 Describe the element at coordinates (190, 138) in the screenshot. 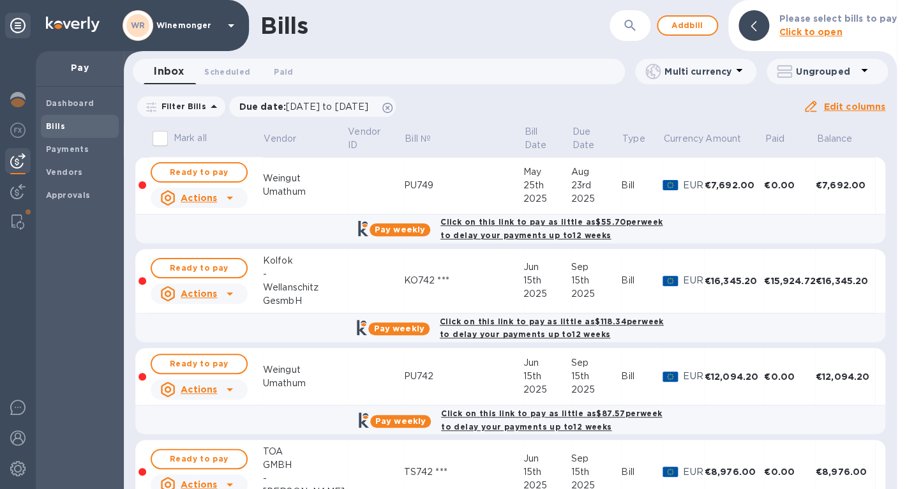

I see `p: Mark all` at that location.